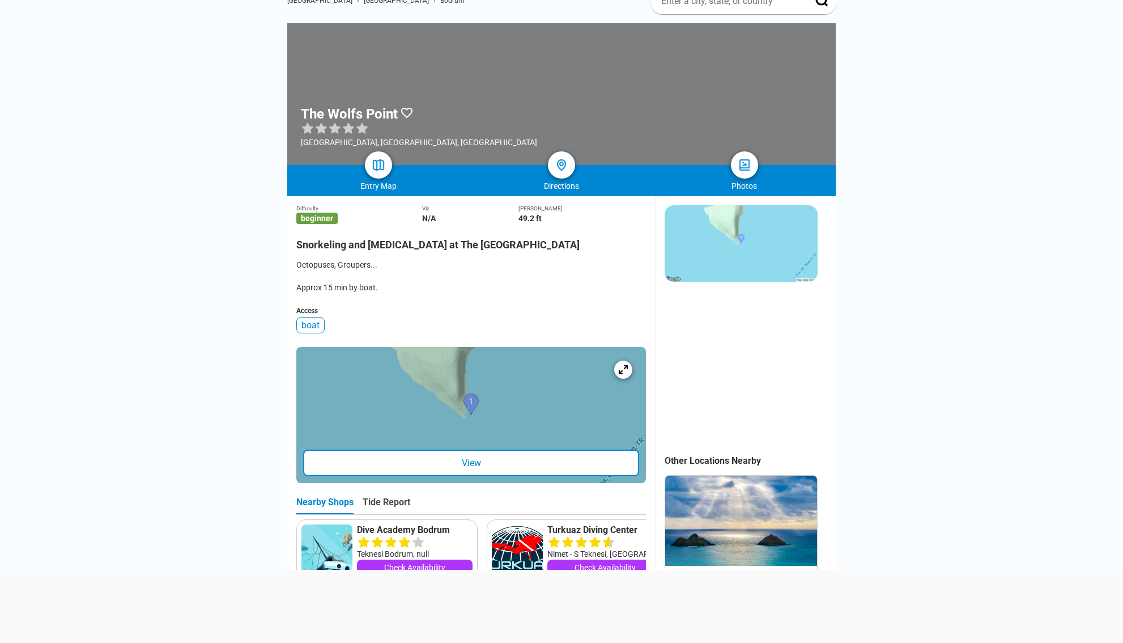 This screenshot has height=643, width=1123. I want to click on div: Other Locations Nearby, so click(750, 460).